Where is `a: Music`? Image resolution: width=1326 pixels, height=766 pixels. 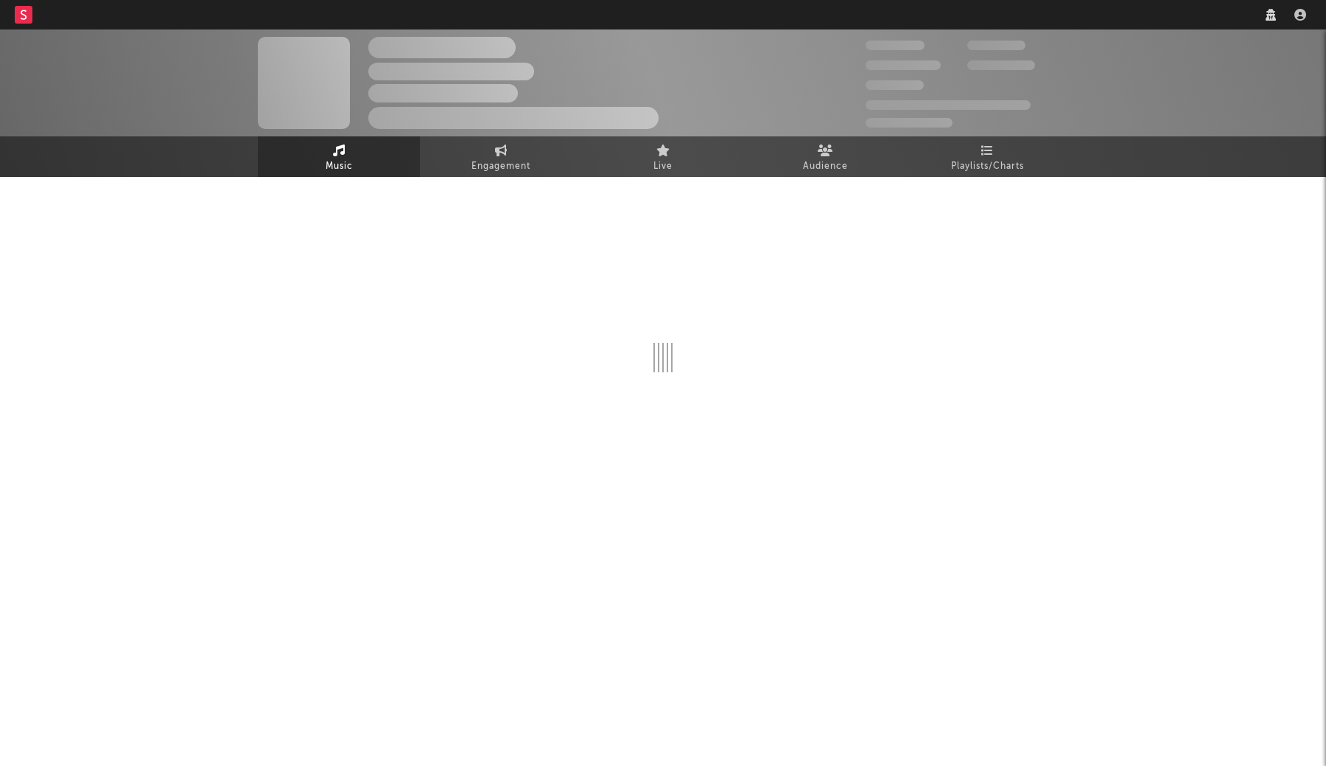 a: Music is located at coordinates (339, 156).